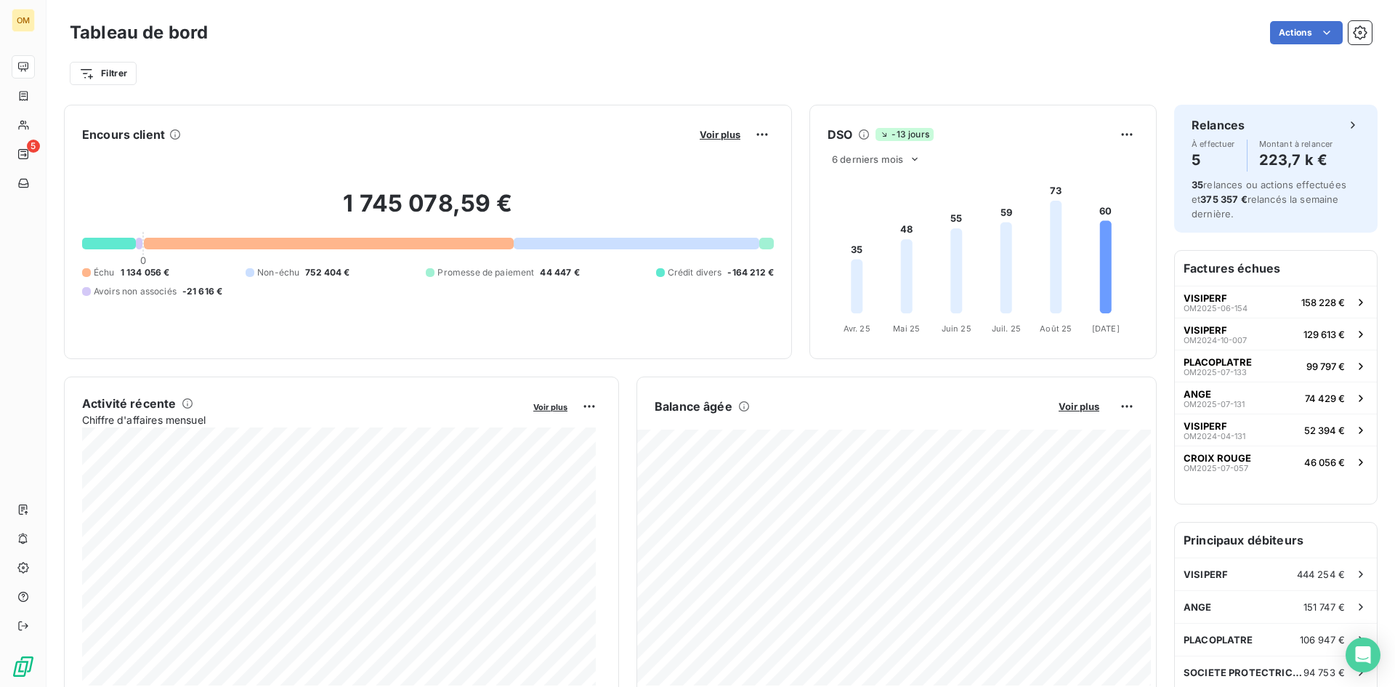 The width and height of the screenshot is (1395, 687). Describe the element at coordinates (560, 272) in the screenshot. I see `span: 44 447 €` at that location.